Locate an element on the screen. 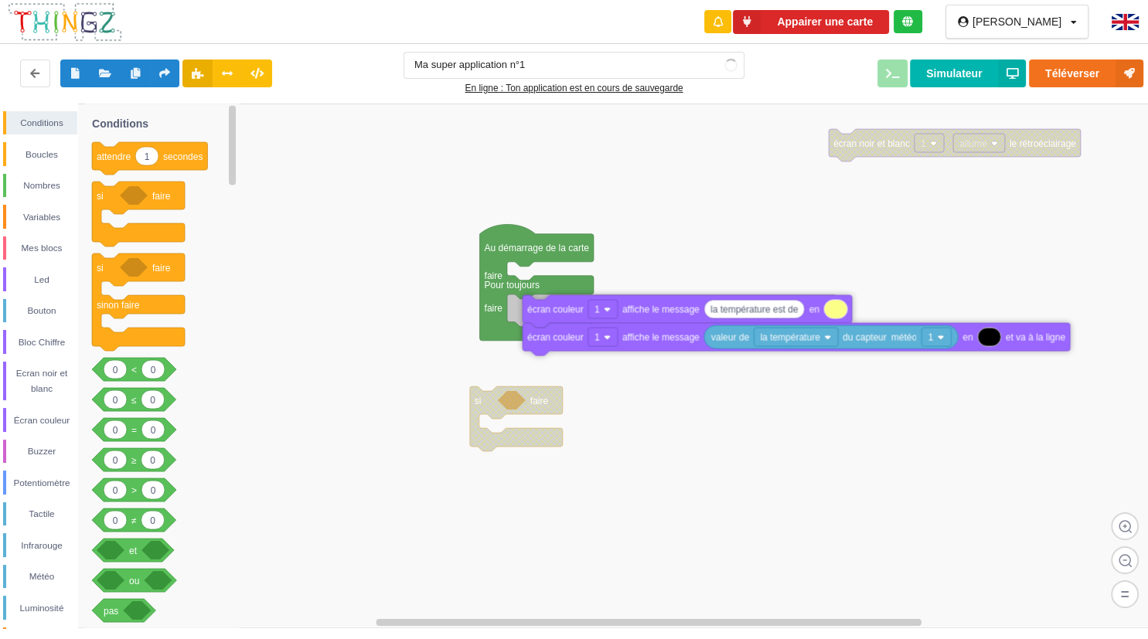 This screenshot has height=639, width=1148. img: gb.png is located at coordinates (1125, 22).